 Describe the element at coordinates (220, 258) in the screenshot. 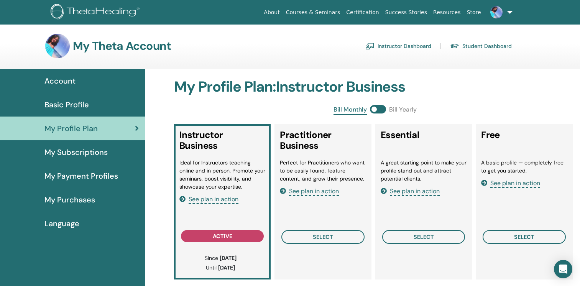

I see `p: Since` at that location.